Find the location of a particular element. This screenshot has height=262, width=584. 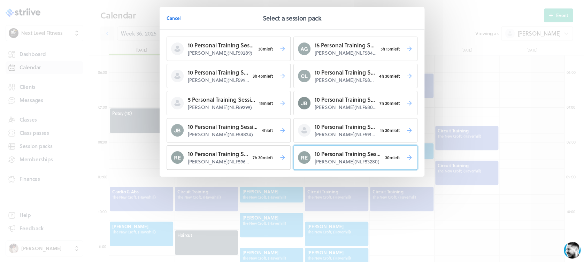

button: Cancel is located at coordinates (174, 18).